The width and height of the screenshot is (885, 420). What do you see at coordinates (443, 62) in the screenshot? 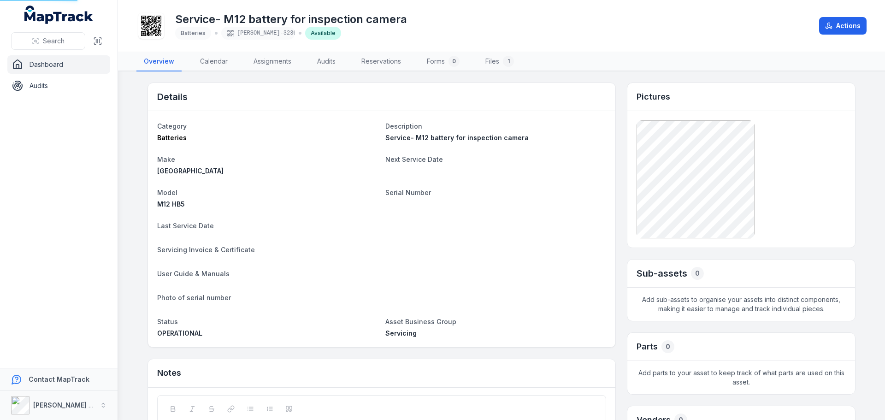
I see `a: Forms0` at bounding box center [443, 62].